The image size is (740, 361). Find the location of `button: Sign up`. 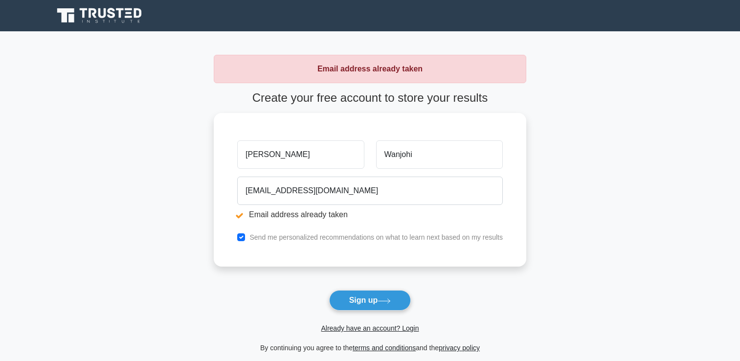

button: Sign up is located at coordinates (370, 300).